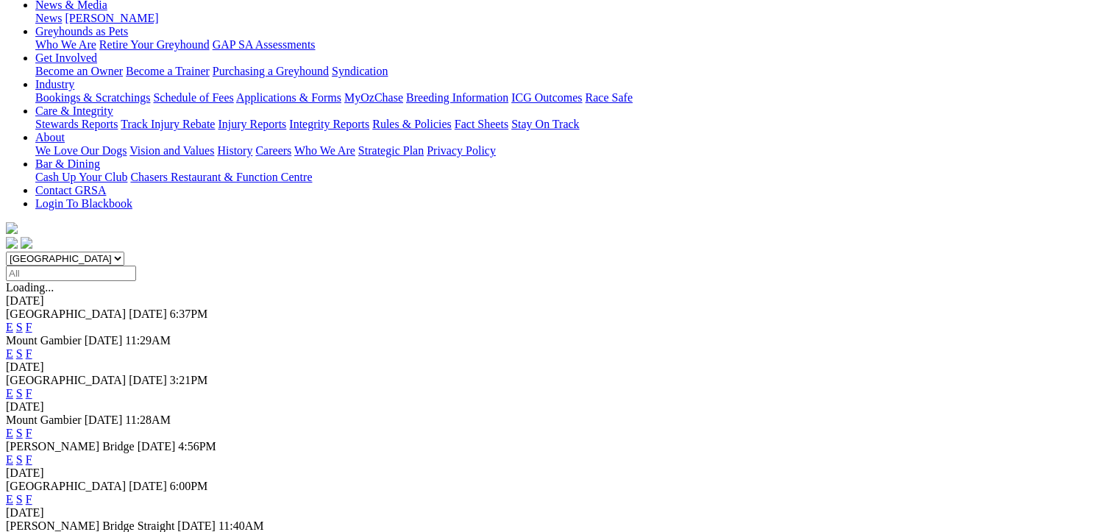 This screenshot has height=532, width=1113. I want to click on a: Industry, so click(54, 84).